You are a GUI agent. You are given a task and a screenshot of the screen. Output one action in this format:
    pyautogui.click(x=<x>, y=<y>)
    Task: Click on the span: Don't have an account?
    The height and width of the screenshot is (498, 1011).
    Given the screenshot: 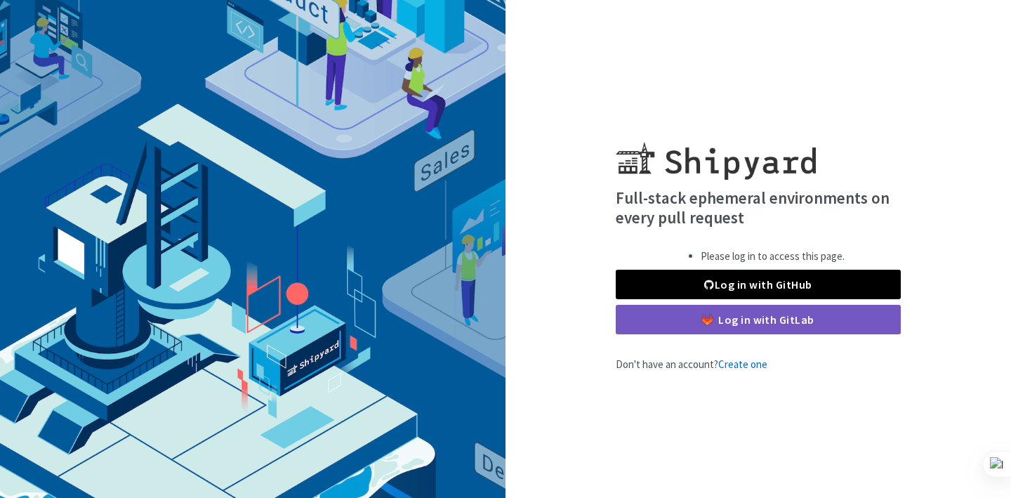 What is the action you would take?
    pyautogui.click(x=692, y=364)
    